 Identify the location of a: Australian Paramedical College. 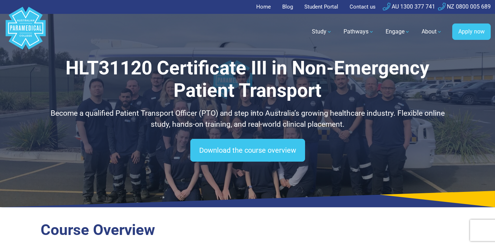
(26, 32).